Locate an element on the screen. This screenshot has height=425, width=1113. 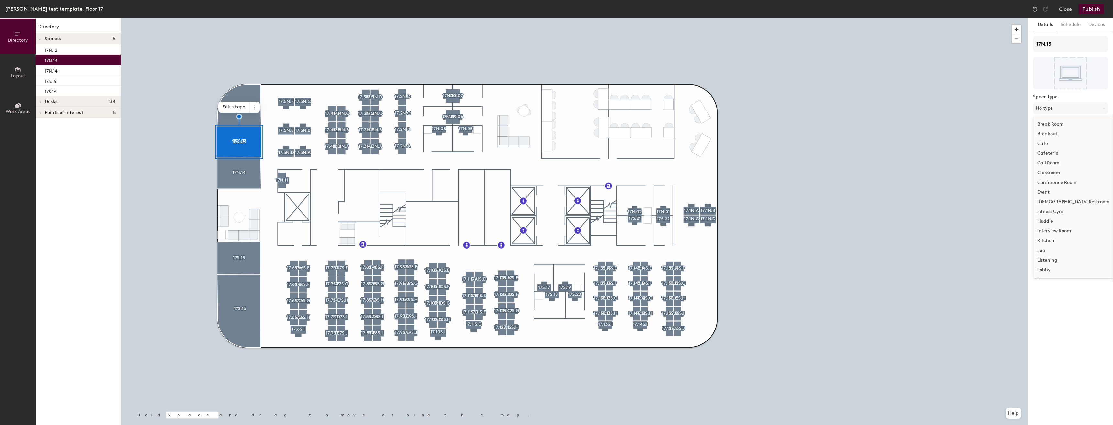
img: Undo is located at coordinates (1035, 9).